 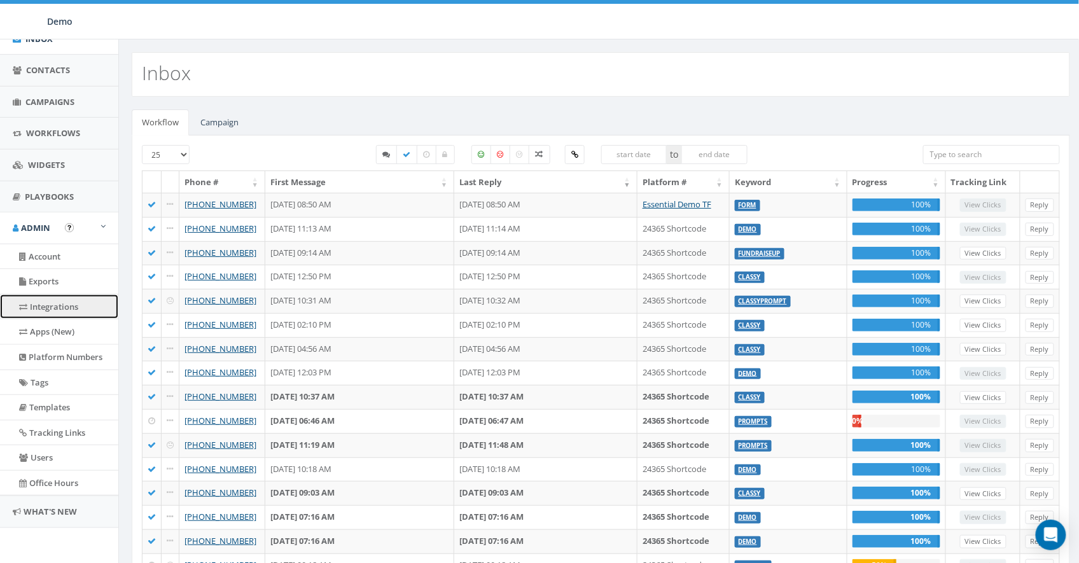 I want to click on th: Keyword: activate to sort column ascending, so click(x=788, y=182).